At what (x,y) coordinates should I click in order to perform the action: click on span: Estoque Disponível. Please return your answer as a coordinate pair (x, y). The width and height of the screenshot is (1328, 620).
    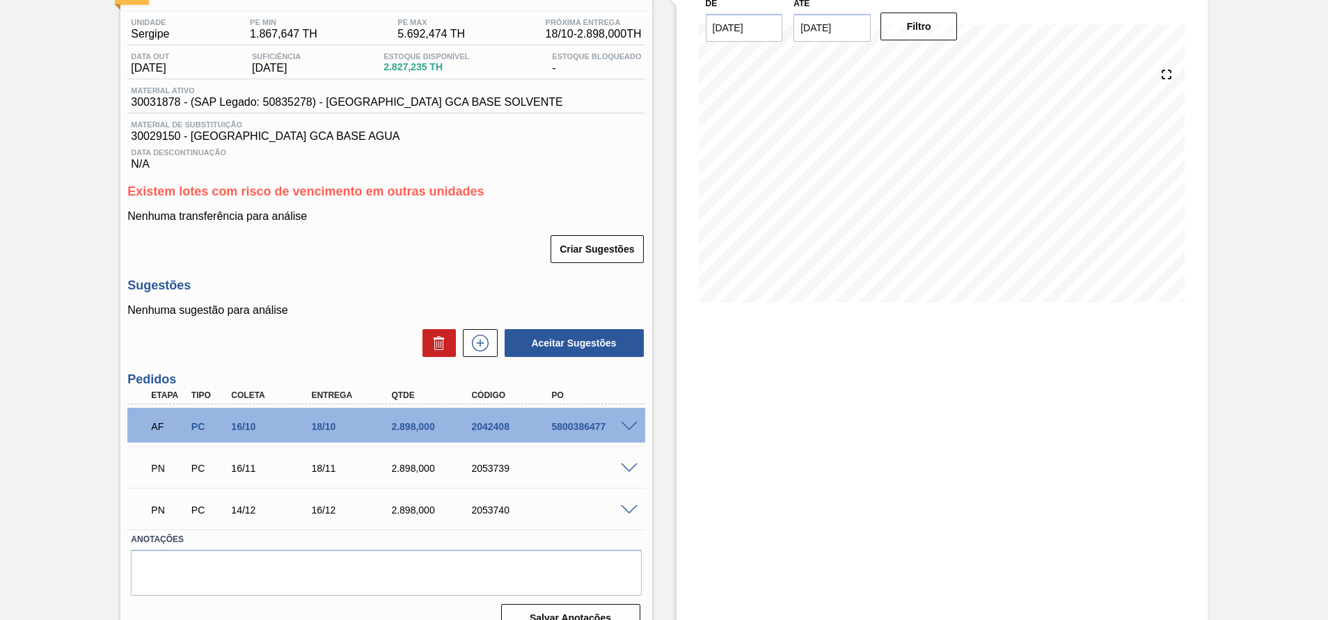
    Looking at the image, I should click on (426, 56).